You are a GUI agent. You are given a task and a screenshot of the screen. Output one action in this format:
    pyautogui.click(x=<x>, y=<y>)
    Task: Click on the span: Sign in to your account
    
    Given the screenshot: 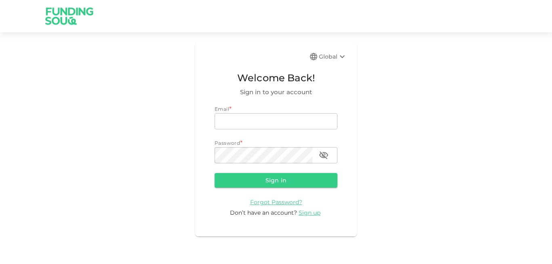 What is the action you would take?
    pyautogui.click(x=276, y=92)
    